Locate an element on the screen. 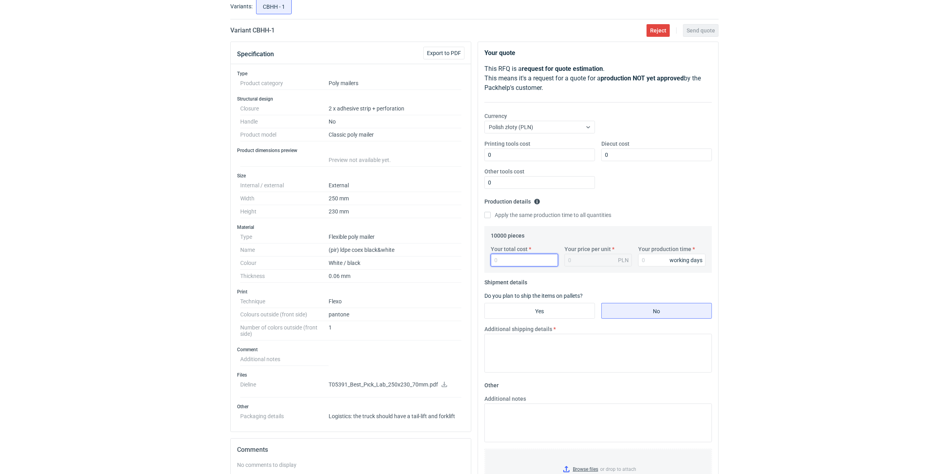 This screenshot has width=949, height=474. dt: Type is located at coordinates (284, 237).